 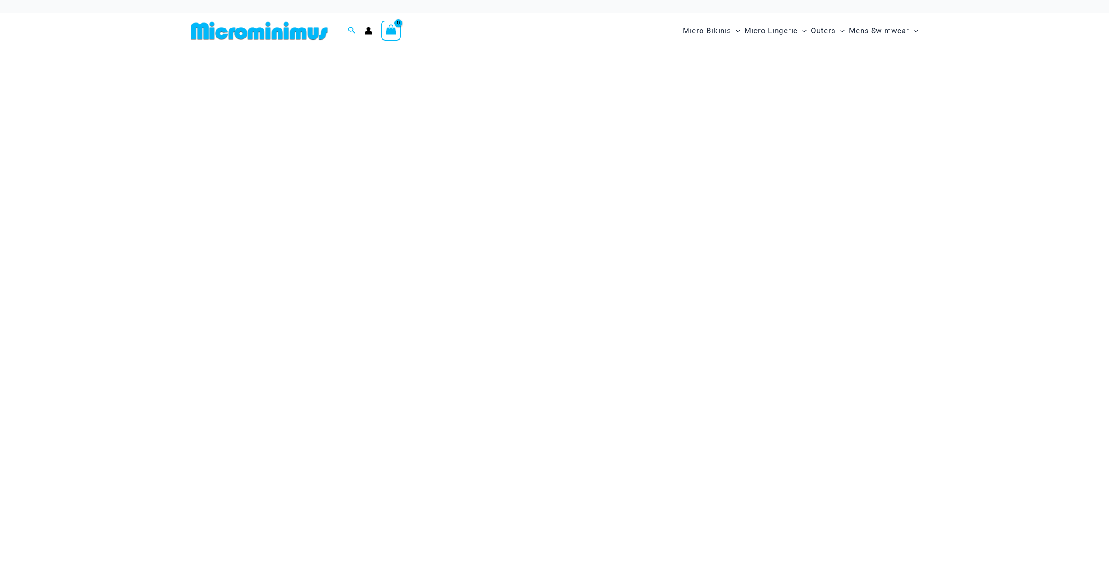 What do you see at coordinates (707, 31) in the screenshot?
I see `span: Micro Bikinis` at bounding box center [707, 31].